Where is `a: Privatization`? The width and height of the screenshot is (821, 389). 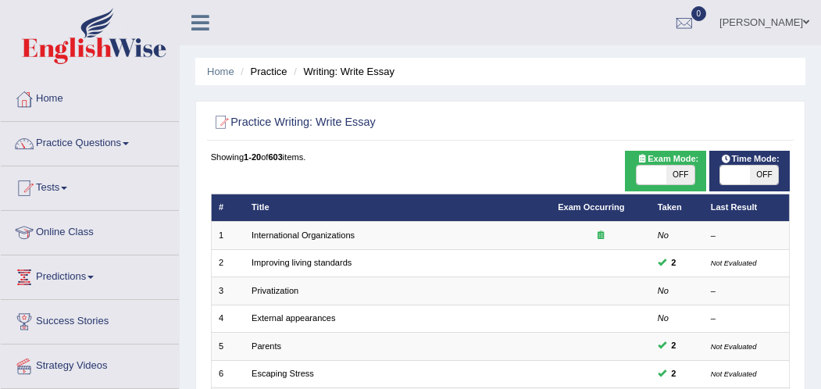 a: Privatization is located at coordinates (275, 291).